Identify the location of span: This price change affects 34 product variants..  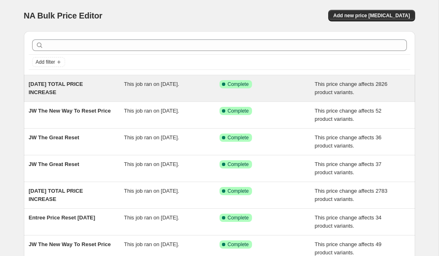
(348, 222).